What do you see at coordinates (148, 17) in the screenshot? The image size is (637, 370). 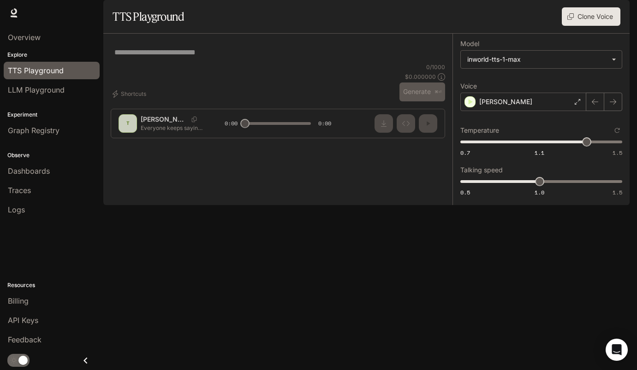 I see `h1: TTS Playground` at bounding box center [148, 17].